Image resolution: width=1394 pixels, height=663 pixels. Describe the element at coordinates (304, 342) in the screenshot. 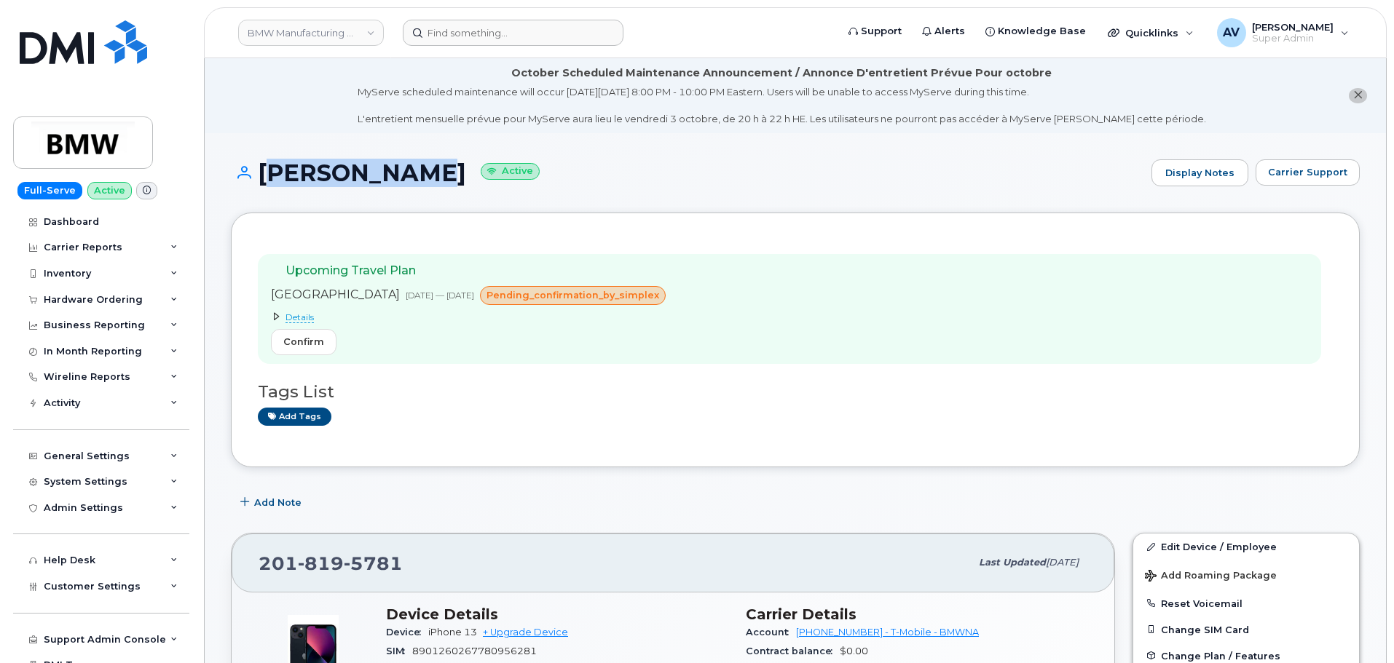

I see `span: Confirm` at that location.